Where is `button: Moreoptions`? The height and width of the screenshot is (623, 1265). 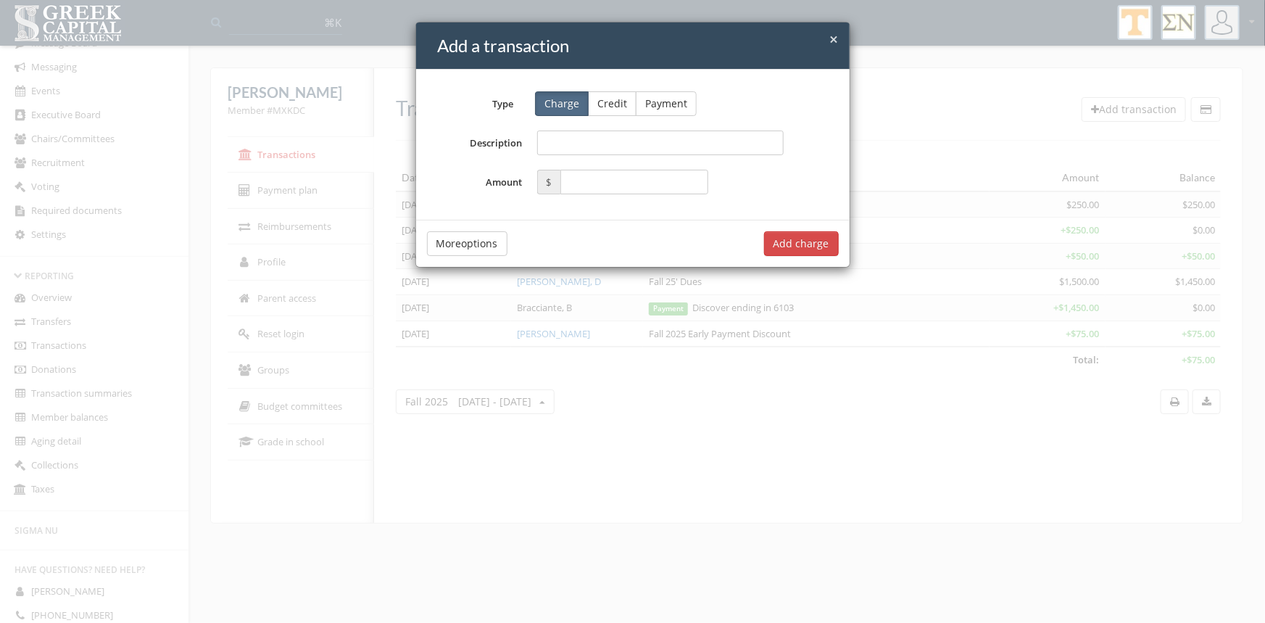 button: Moreoptions is located at coordinates (467, 244).